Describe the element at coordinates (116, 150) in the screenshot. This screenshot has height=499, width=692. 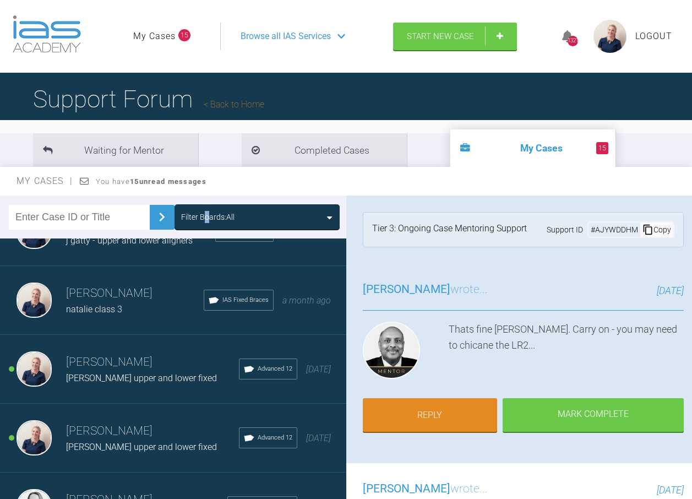
I see `li: Waiting for Mentor` at that location.